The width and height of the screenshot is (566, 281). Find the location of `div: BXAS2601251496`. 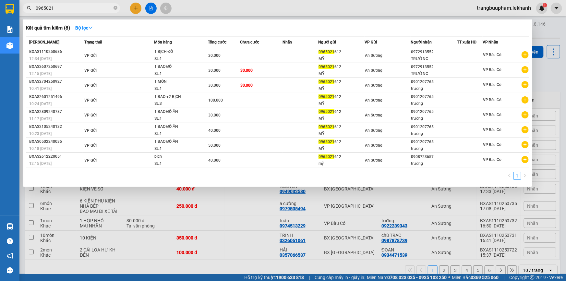

div: BXAS2601251496 is located at coordinates (56, 97).